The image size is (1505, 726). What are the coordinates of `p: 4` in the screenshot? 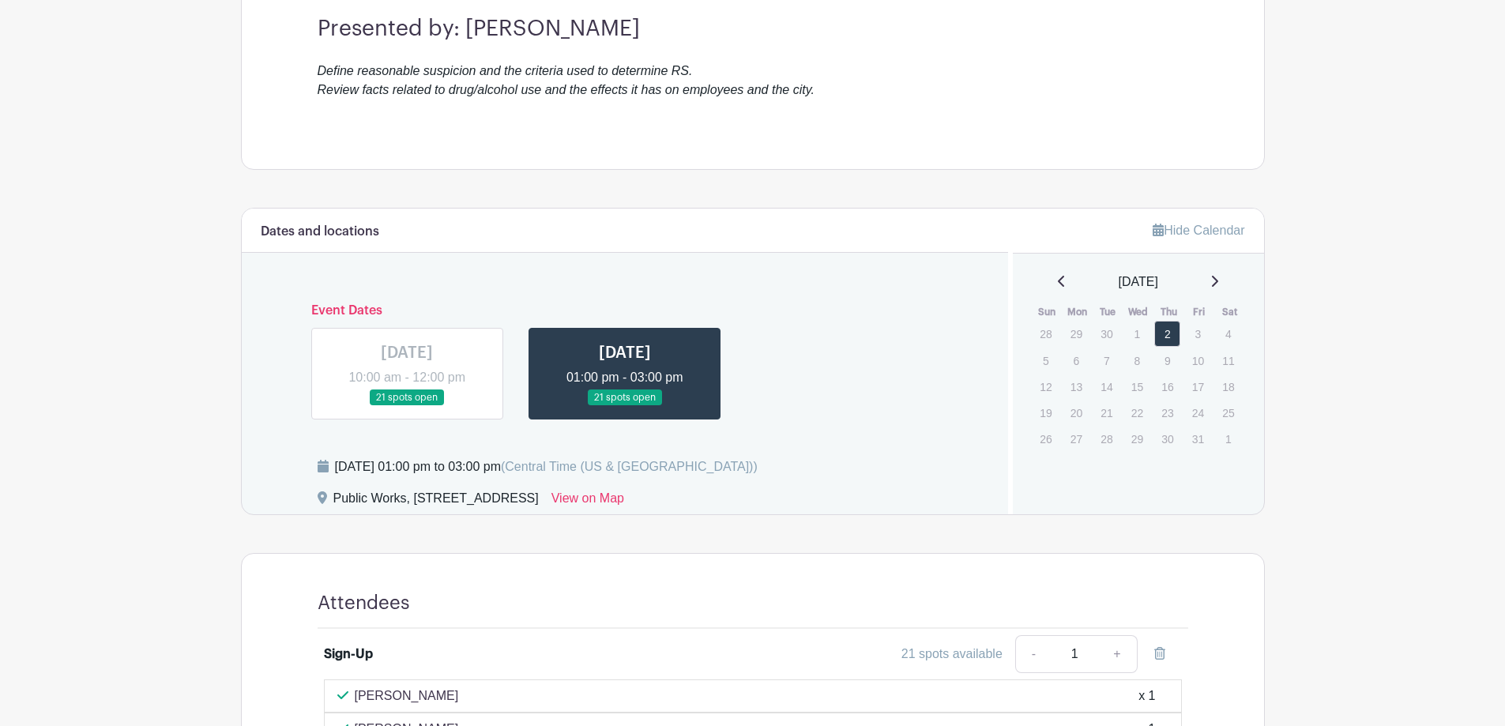 It's located at (1228, 333).